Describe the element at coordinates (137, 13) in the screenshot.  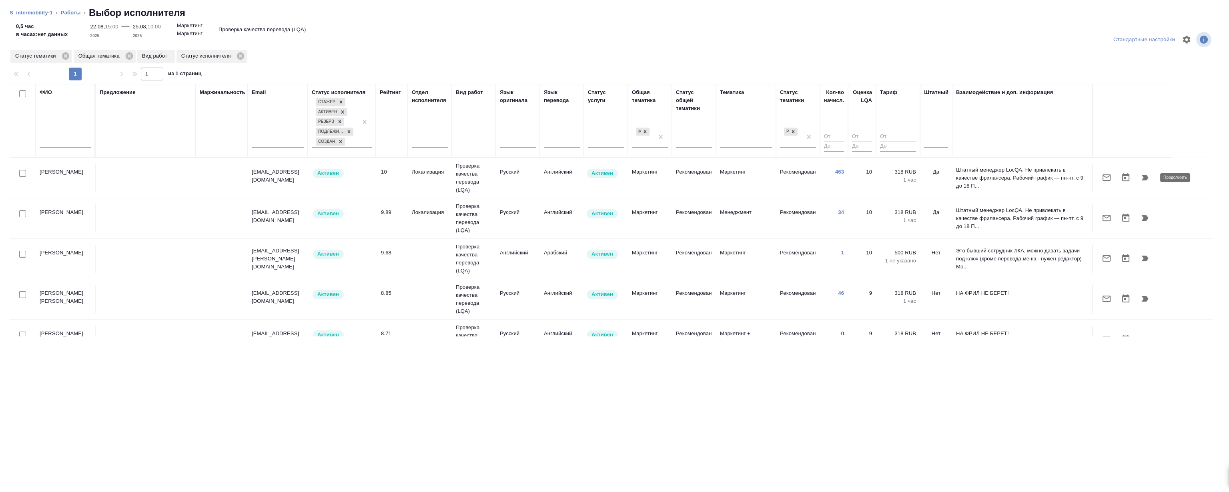
I see `h2: Выбор исполнителя` at that location.